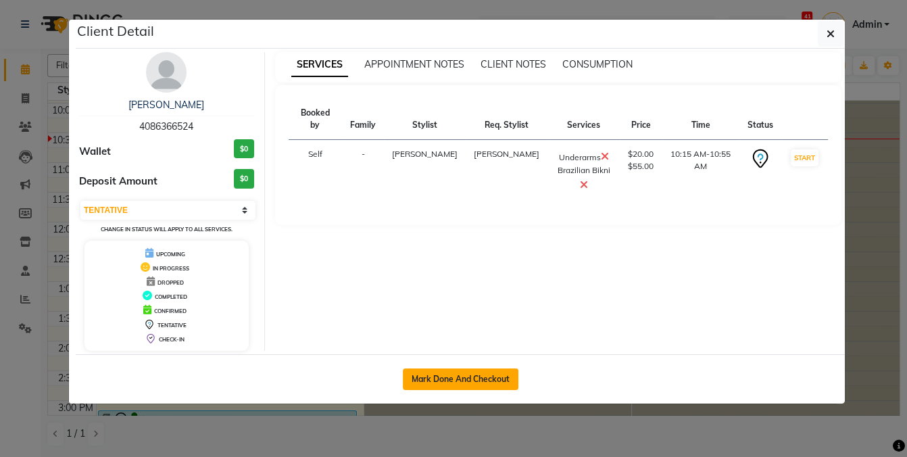 Image resolution: width=907 pixels, height=457 pixels. I want to click on span: COMPLETED, so click(171, 297).